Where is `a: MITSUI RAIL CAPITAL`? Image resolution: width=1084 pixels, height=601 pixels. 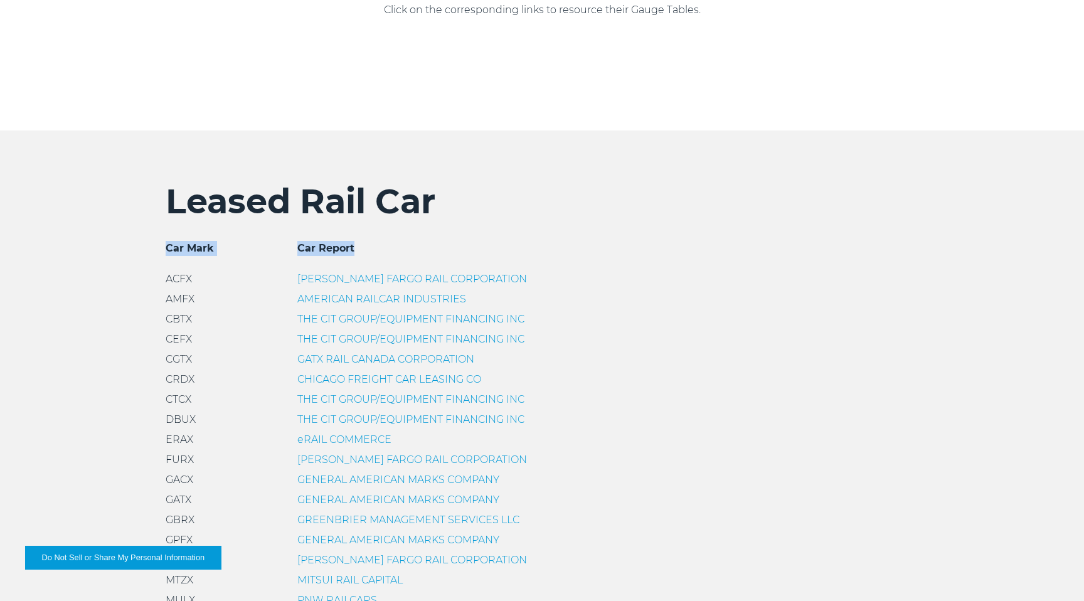 a: MITSUI RAIL CAPITAL is located at coordinates (350, 580).